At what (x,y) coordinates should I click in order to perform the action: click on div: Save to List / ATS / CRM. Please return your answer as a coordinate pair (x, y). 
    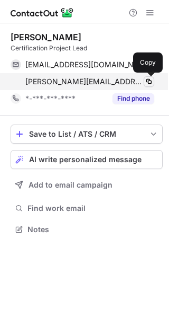
    Looking at the image, I should click on (87, 134).